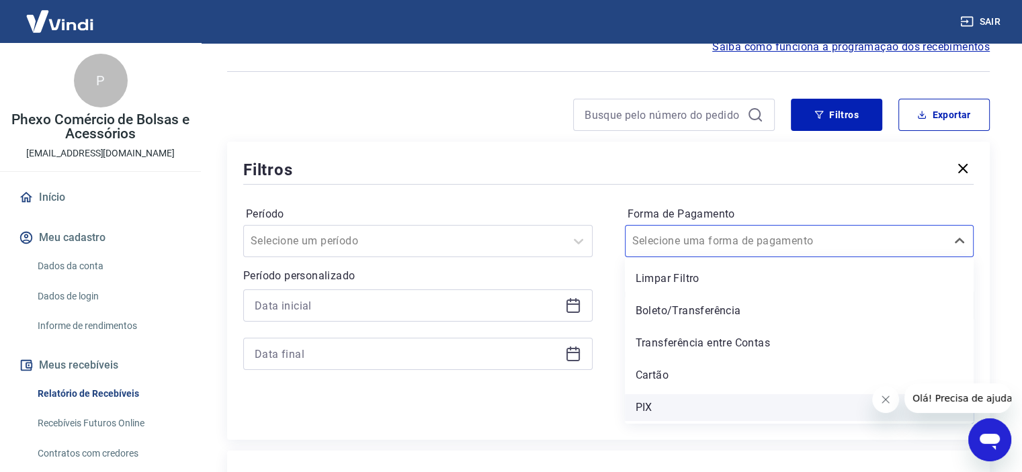  Describe the element at coordinates (100, 238) in the screenshot. I see `button: Meu cadastro` at that location.